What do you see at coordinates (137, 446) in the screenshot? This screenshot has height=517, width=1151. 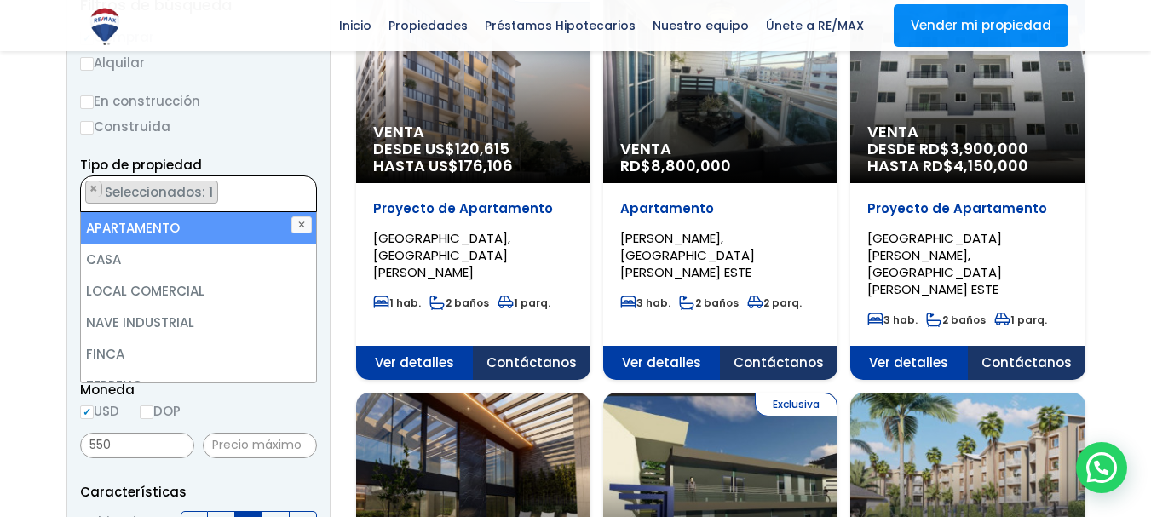 I see `input: Precio mínimo` at bounding box center [137, 446].